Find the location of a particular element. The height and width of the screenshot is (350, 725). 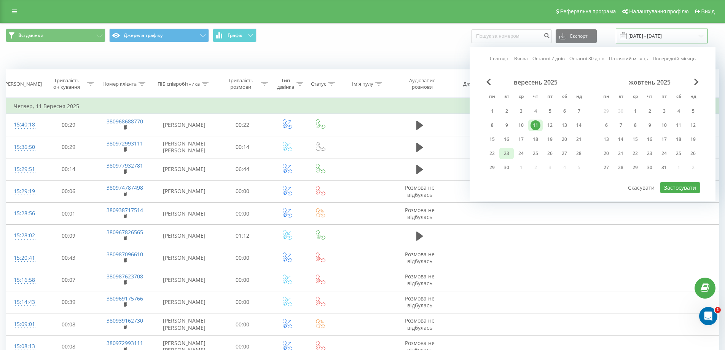

a: Останні 7 днів is located at coordinates (548, 58).